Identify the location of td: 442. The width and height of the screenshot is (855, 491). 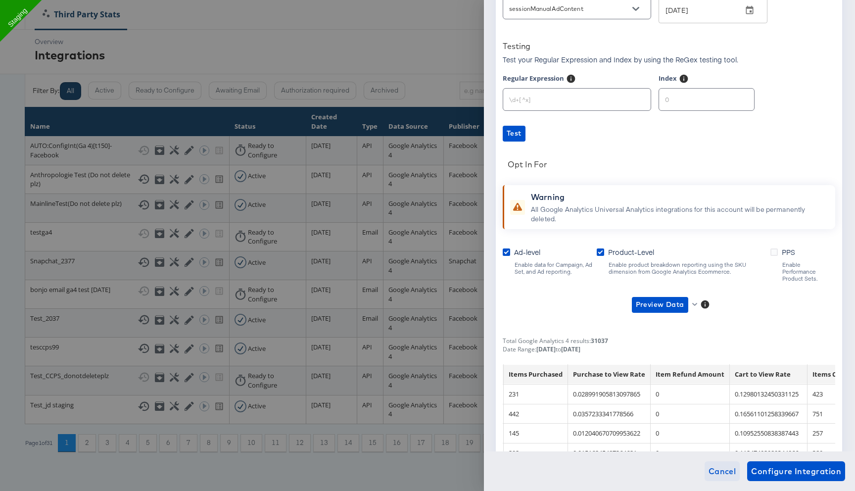
(536, 413).